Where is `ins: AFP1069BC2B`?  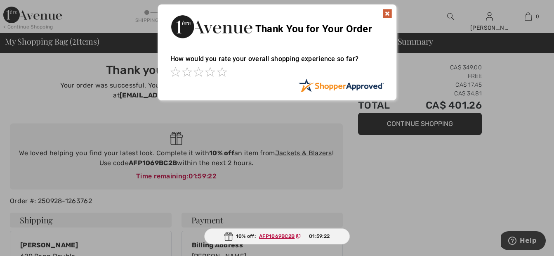
ins: AFP1069BC2B is located at coordinates (277, 236).